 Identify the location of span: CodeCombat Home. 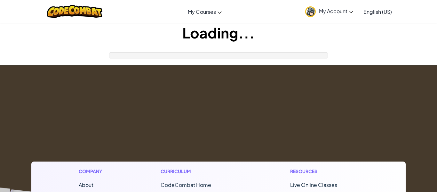
(186, 184).